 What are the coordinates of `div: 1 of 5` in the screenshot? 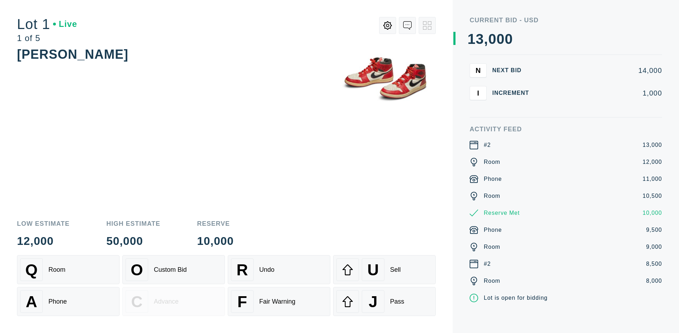 It's located at (47, 38).